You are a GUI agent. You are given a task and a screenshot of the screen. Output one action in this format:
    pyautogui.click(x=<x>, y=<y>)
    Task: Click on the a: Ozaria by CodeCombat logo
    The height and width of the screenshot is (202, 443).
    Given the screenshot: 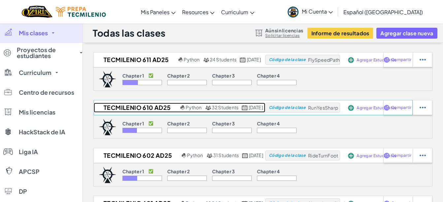 What is the action you would take?
    pyautogui.click(x=37, y=12)
    